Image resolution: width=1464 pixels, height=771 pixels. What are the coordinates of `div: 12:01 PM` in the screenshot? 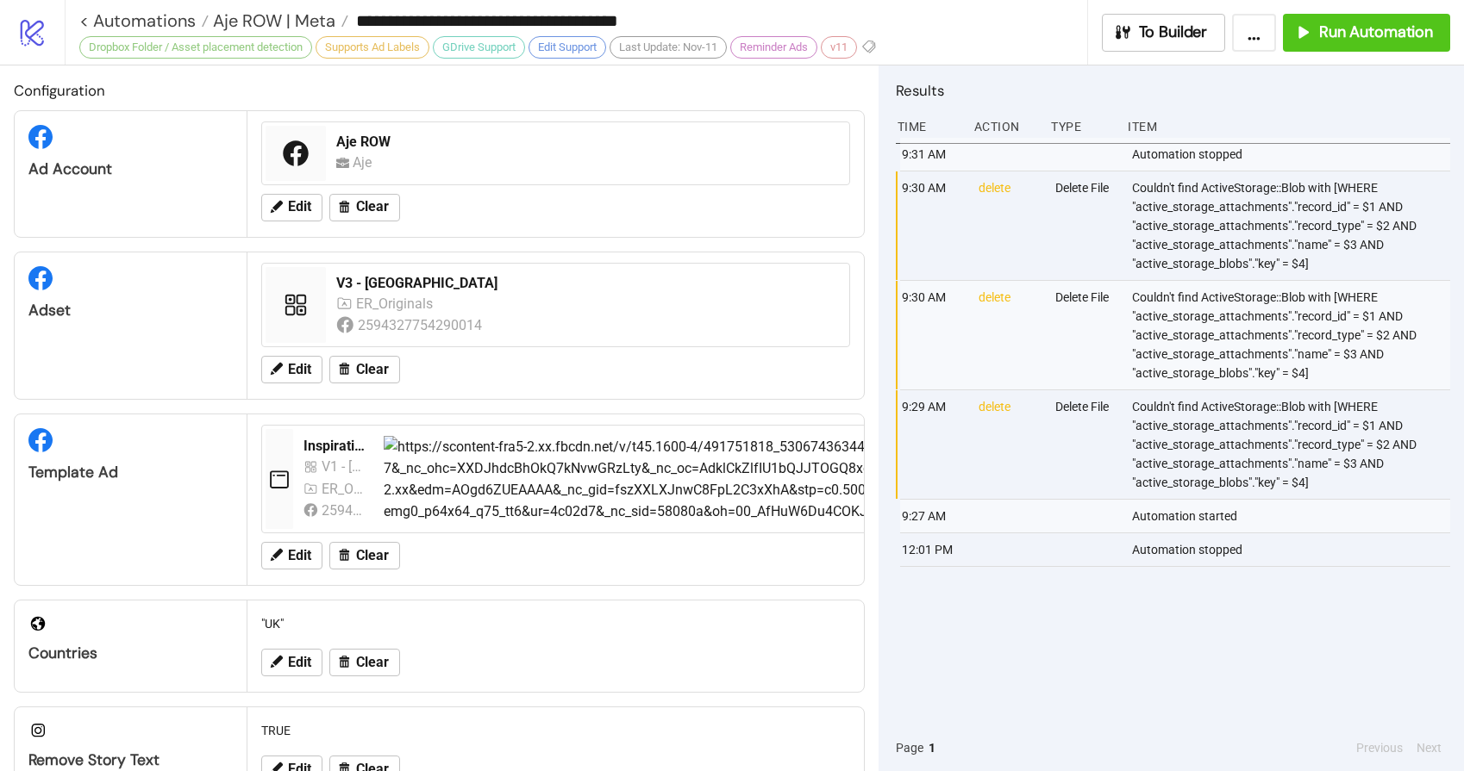 It's located at (932, 550).